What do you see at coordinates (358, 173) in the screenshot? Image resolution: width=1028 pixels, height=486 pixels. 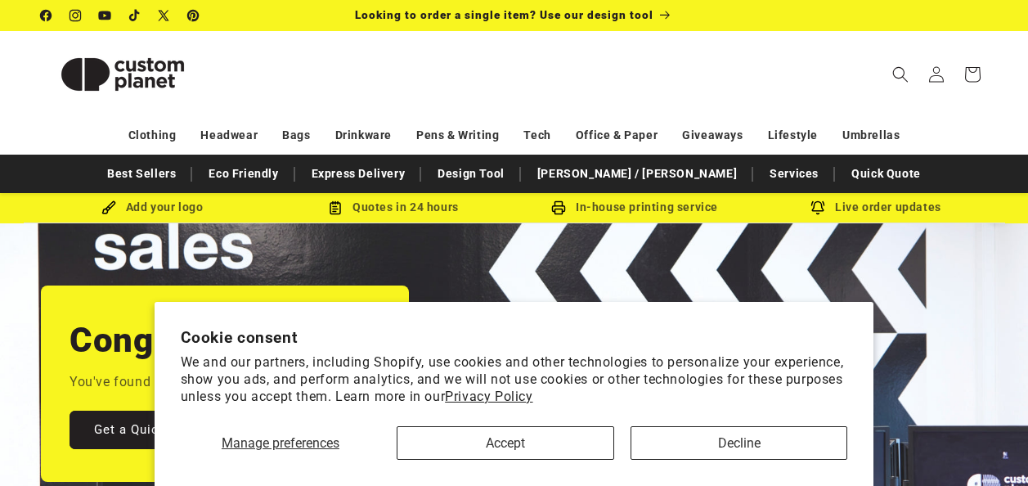 I see `a: Express Delivery` at bounding box center [358, 173].